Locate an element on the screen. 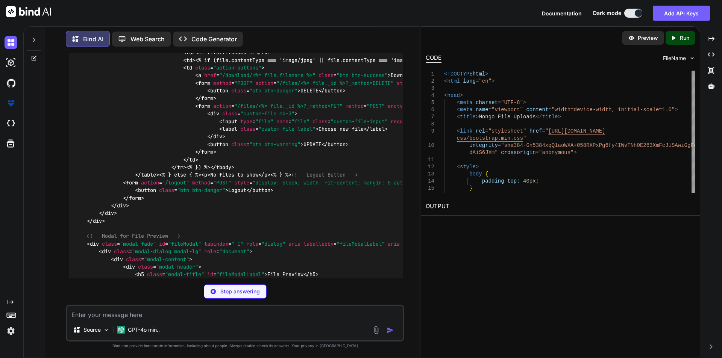  span: "btn btn-warning" is located at coordinates (275, 144).